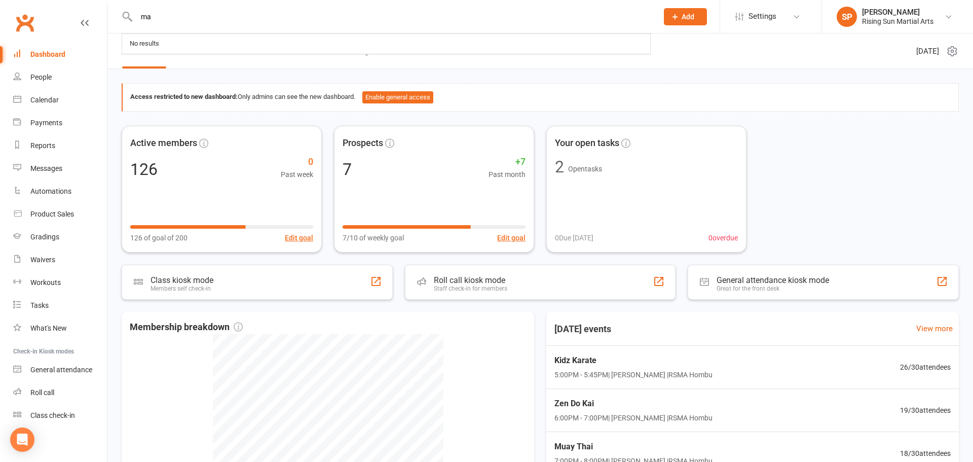  I want to click on div: Product Sales, so click(52, 214).